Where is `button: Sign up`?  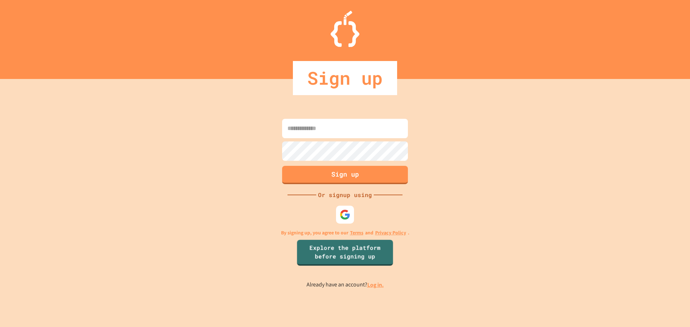 button: Sign up is located at coordinates (345, 175).